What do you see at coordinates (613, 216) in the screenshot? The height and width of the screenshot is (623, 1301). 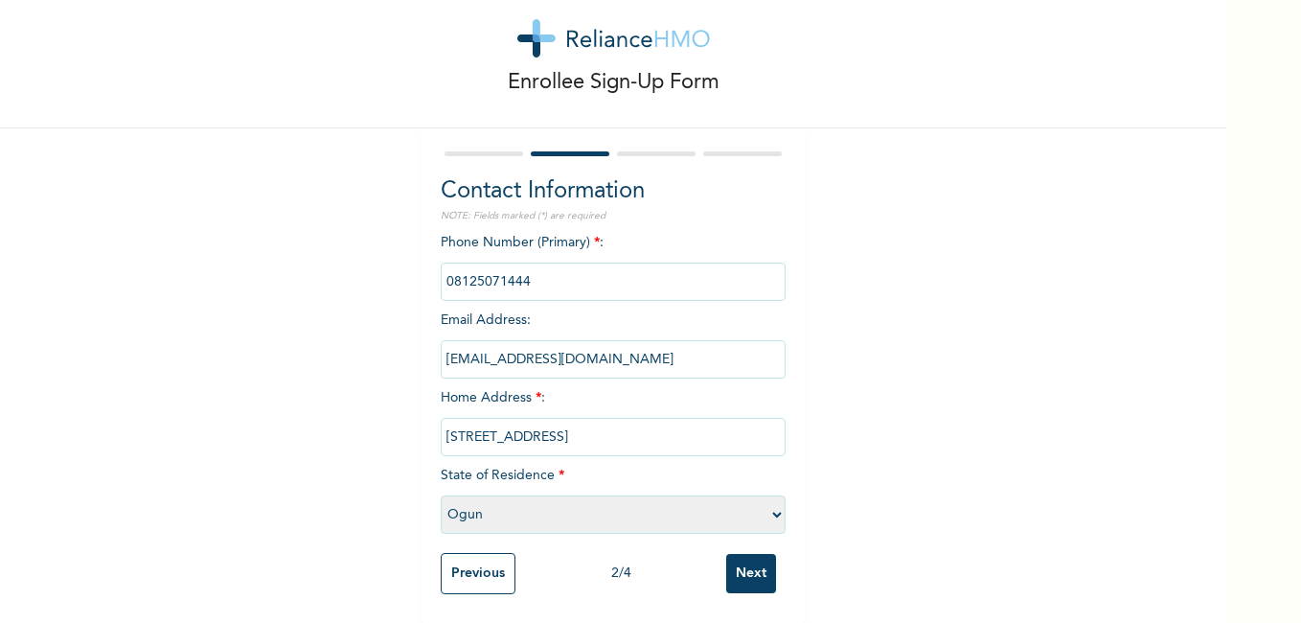 I see `p: NOTE: Fields marked (*) are required` at bounding box center [613, 216].